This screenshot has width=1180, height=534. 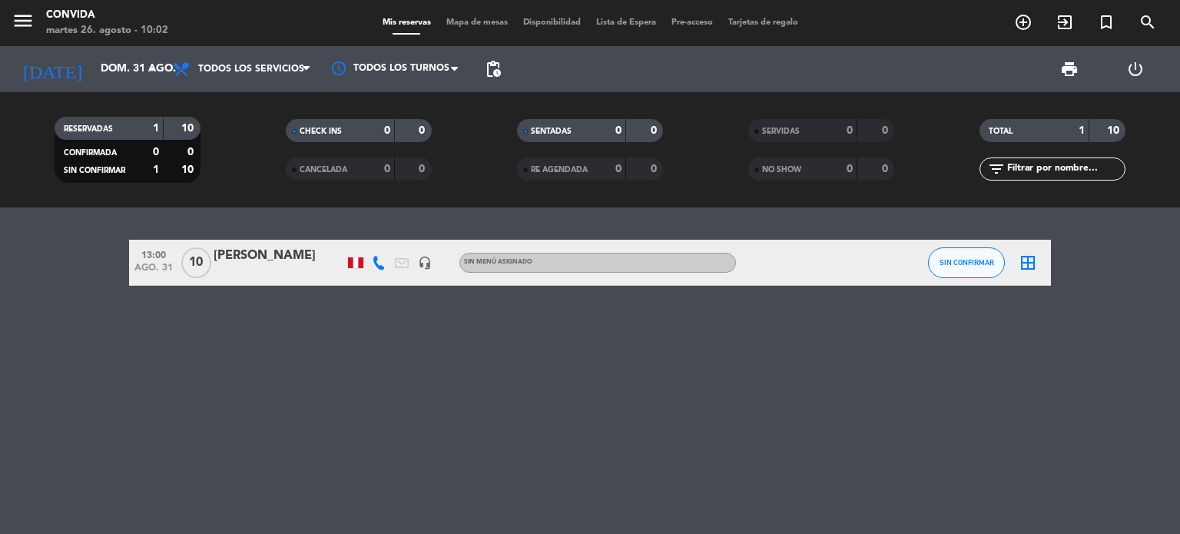 I want to click on span: 13:00, so click(x=154, y=253).